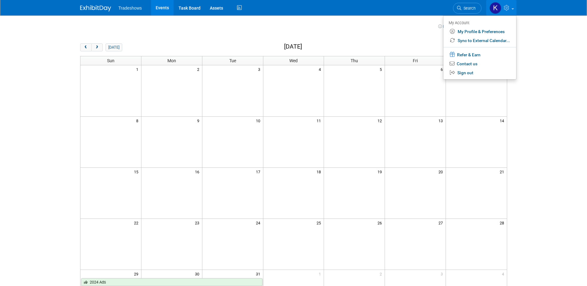 The height and width of the screenshot is (286, 587). What do you see at coordinates (199, 120) in the screenshot?
I see `span: 9` at bounding box center [199, 120].